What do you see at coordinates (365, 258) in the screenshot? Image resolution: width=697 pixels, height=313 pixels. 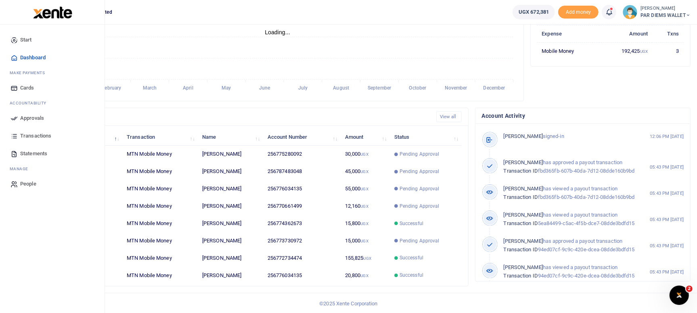 I see `td: 155,825` at bounding box center [365, 258].